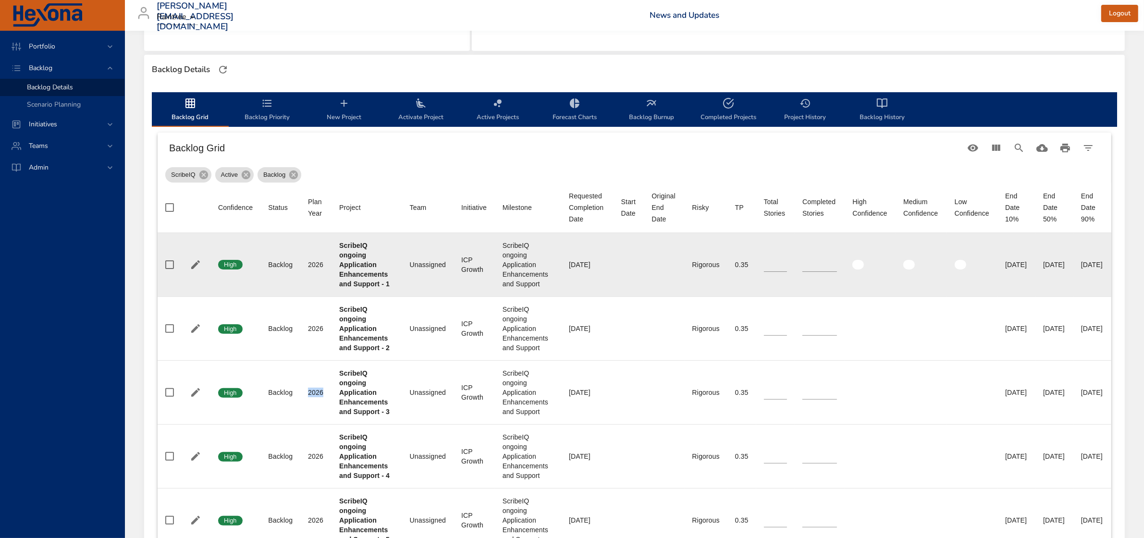 This screenshot has width=1144, height=538. What do you see at coordinates (664, 208) in the screenshot?
I see `div: Original End Date` at bounding box center [664, 208].